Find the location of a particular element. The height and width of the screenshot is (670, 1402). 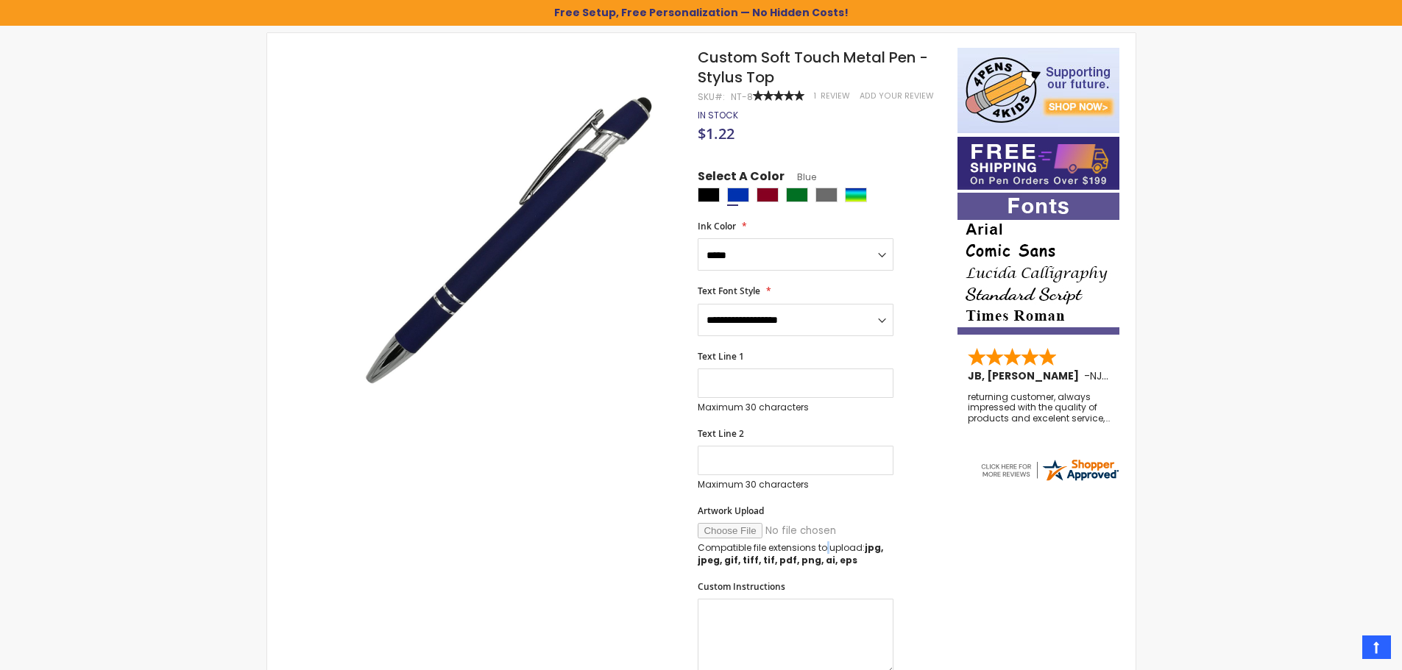

span: Text Line 2 is located at coordinates (720, 433).